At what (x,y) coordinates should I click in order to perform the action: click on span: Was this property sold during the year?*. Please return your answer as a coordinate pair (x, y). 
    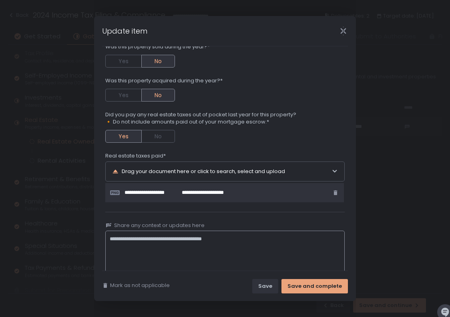
    Looking at the image, I should click on (157, 47).